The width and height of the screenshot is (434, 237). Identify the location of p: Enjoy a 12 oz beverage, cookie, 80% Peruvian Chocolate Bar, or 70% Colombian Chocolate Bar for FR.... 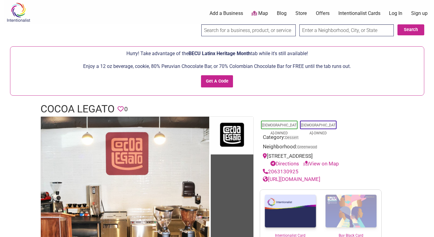
(217, 66).